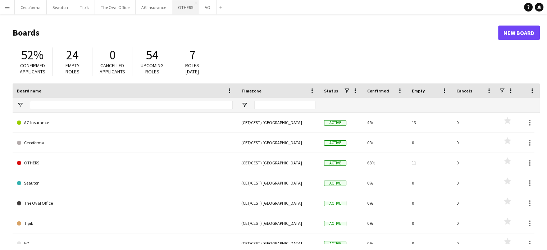  Describe the element at coordinates (208, 7) in the screenshot. I see `button: VO` at that location.